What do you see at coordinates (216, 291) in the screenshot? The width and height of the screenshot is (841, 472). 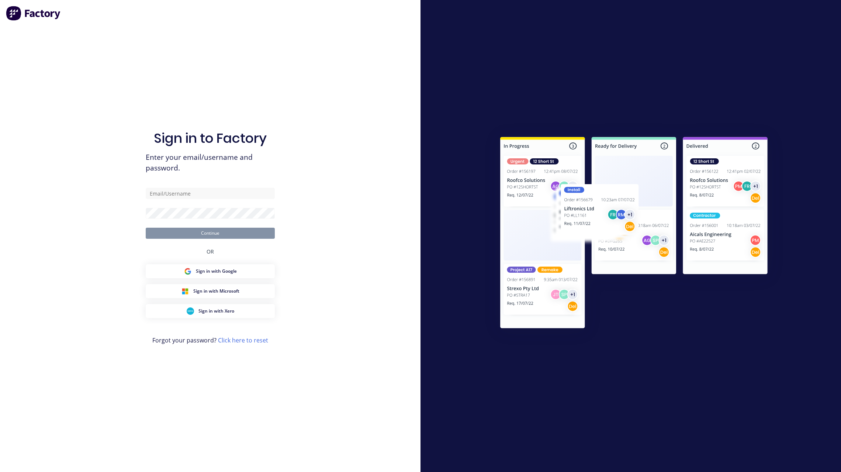 I see `span: Sign in with Microsoft` at bounding box center [216, 291].